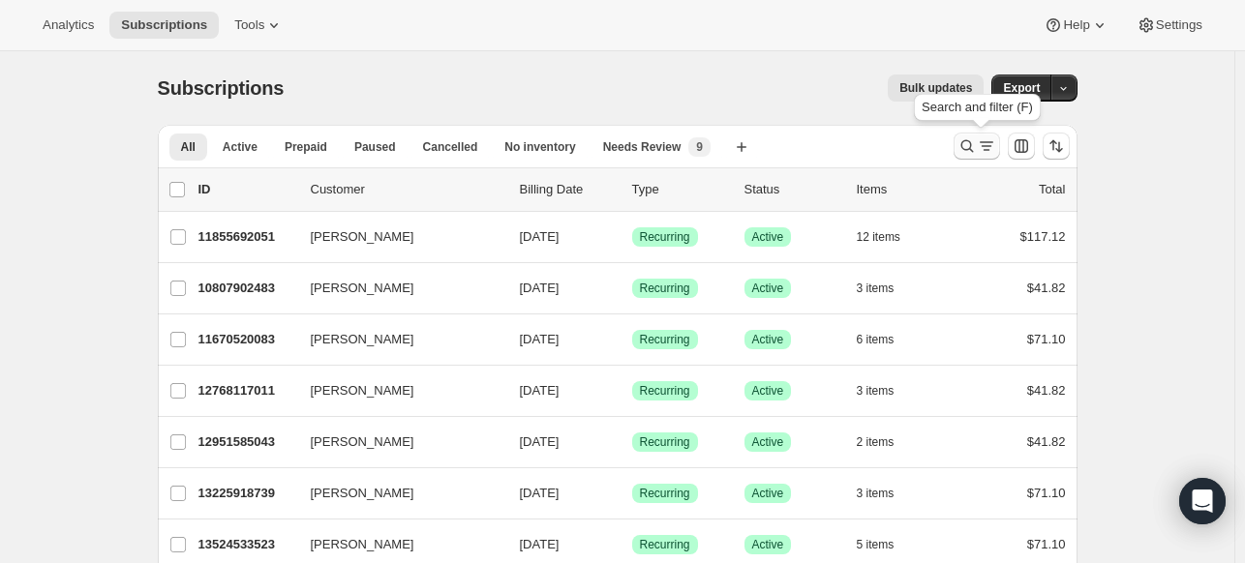  Describe the element at coordinates (247, 190) in the screenshot. I see `p: ID` at that location.